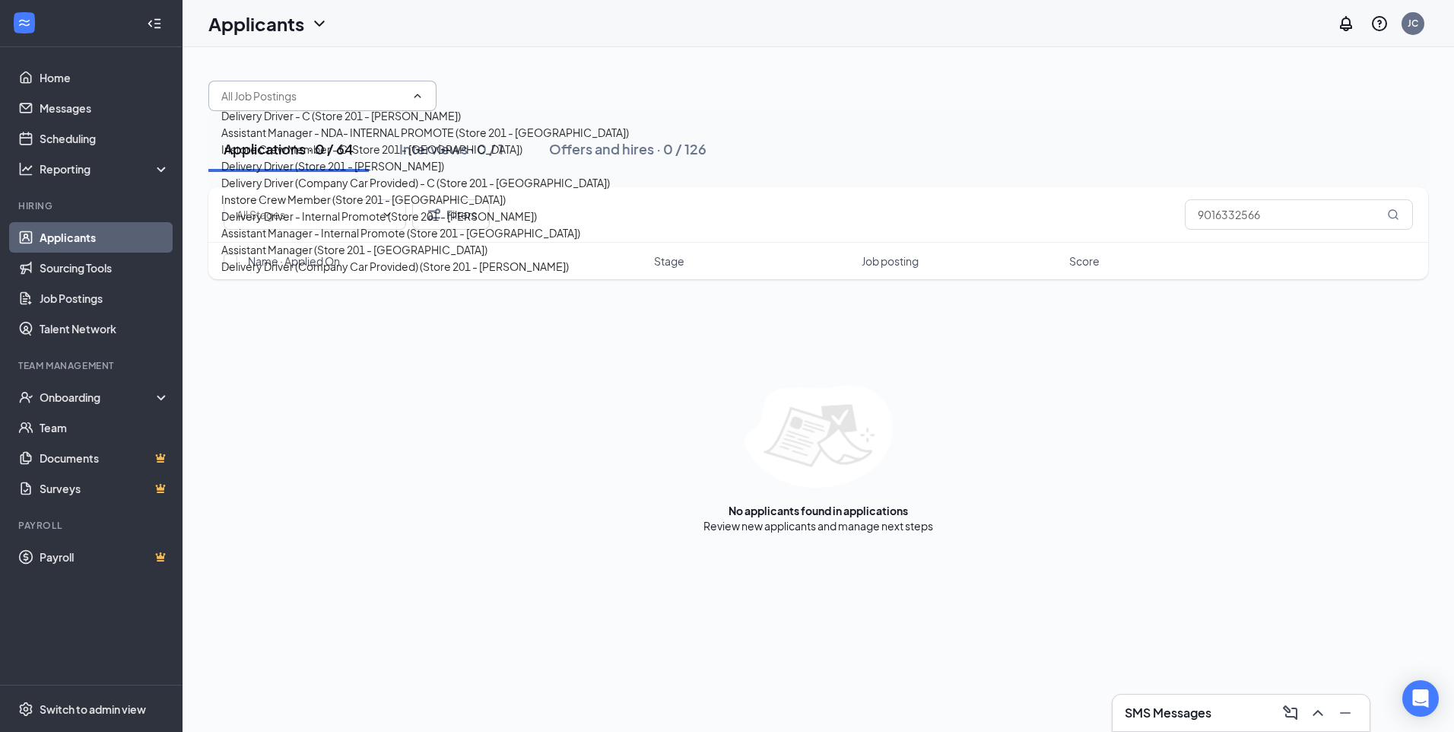 The image size is (1454, 732). I want to click on div: Onboarding, so click(98, 397).